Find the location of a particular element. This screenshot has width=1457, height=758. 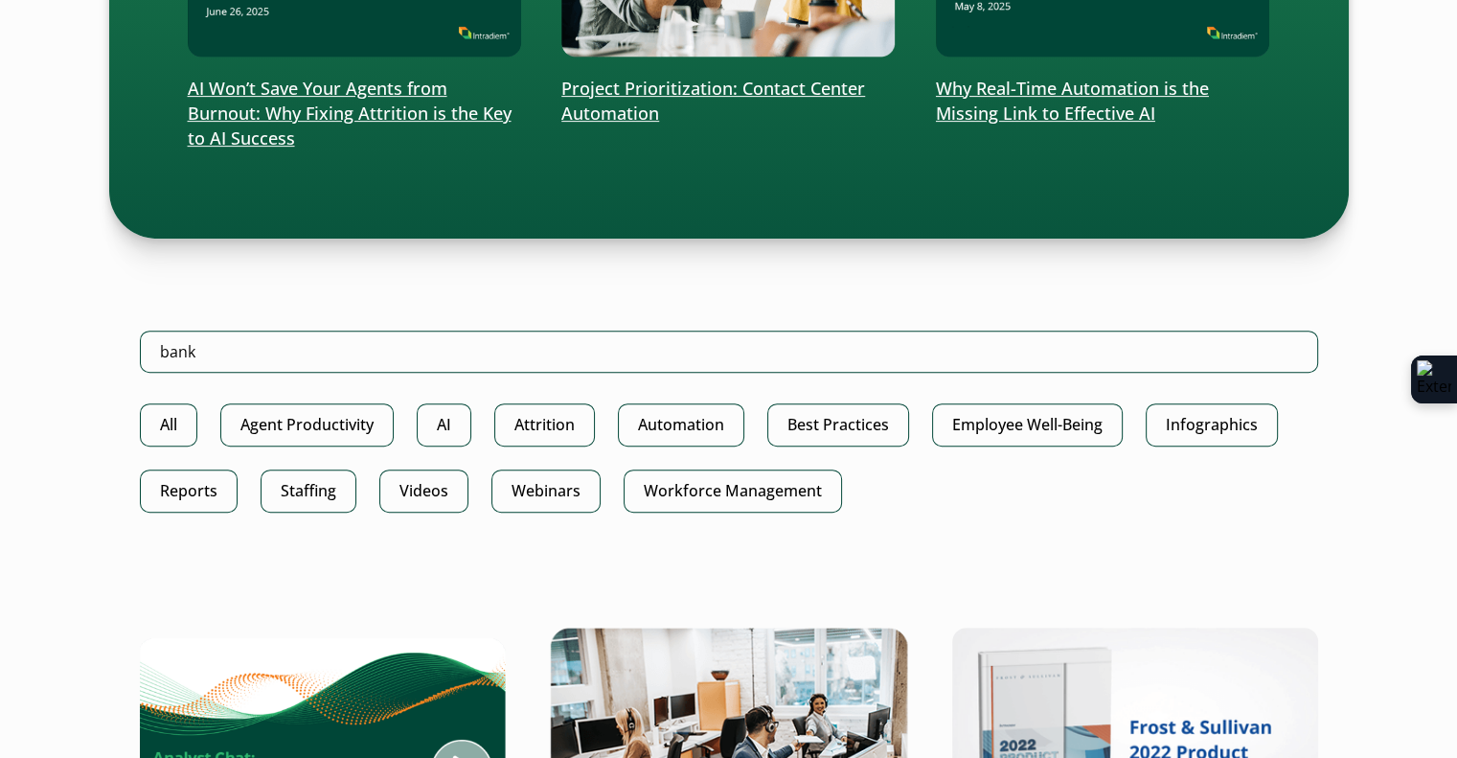

a: Automation is located at coordinates (681, 424).